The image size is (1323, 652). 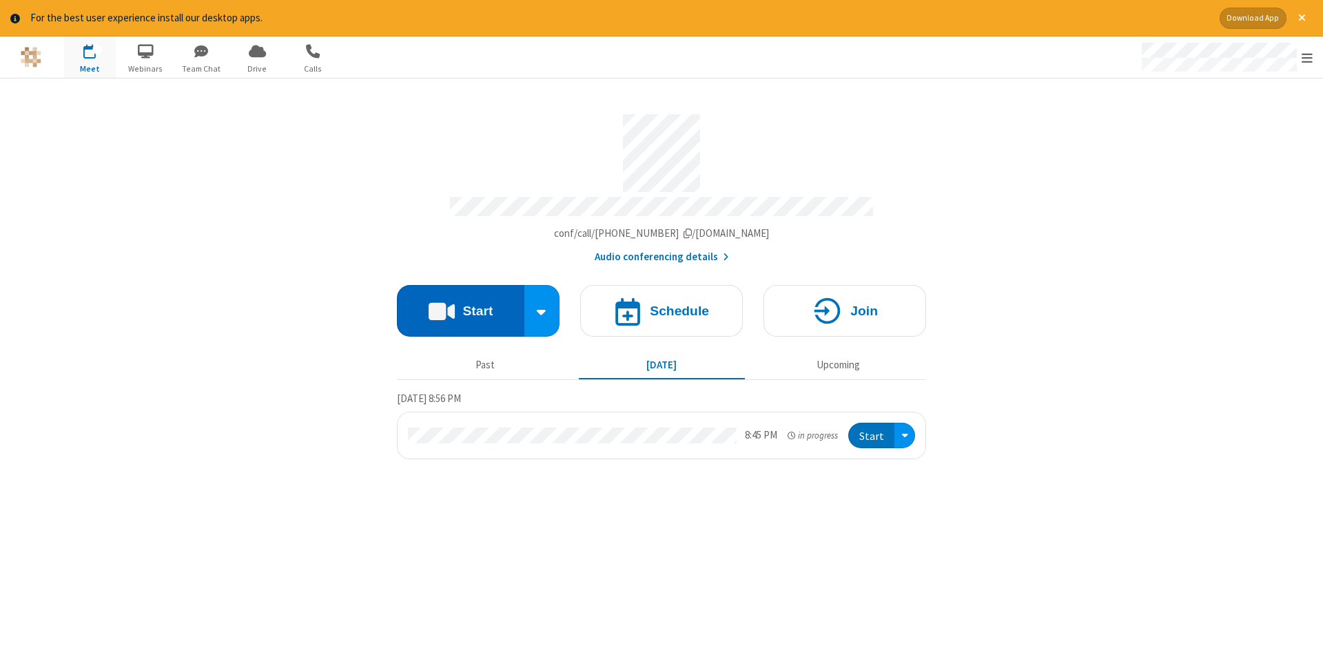 I want to click on button: Download App, so click(x=1253, y=18).